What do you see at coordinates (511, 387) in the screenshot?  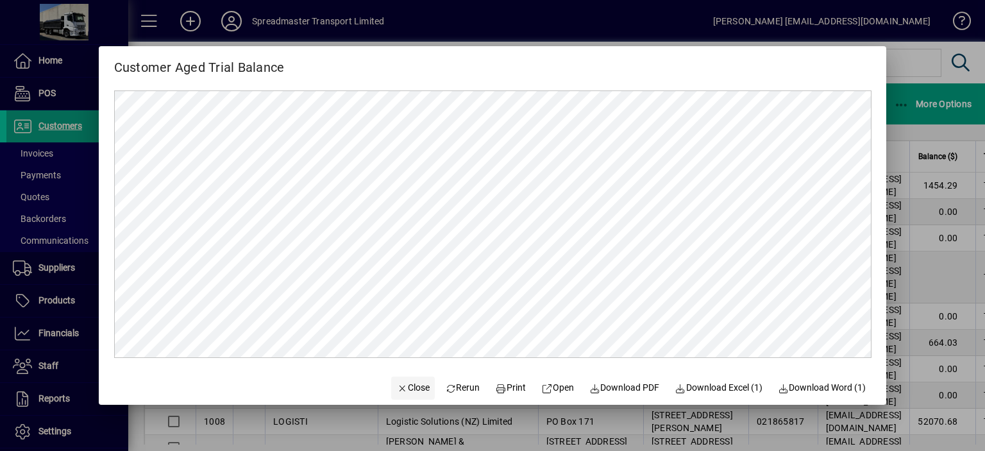 I see `span: Print` at bounding box center [511, 387].